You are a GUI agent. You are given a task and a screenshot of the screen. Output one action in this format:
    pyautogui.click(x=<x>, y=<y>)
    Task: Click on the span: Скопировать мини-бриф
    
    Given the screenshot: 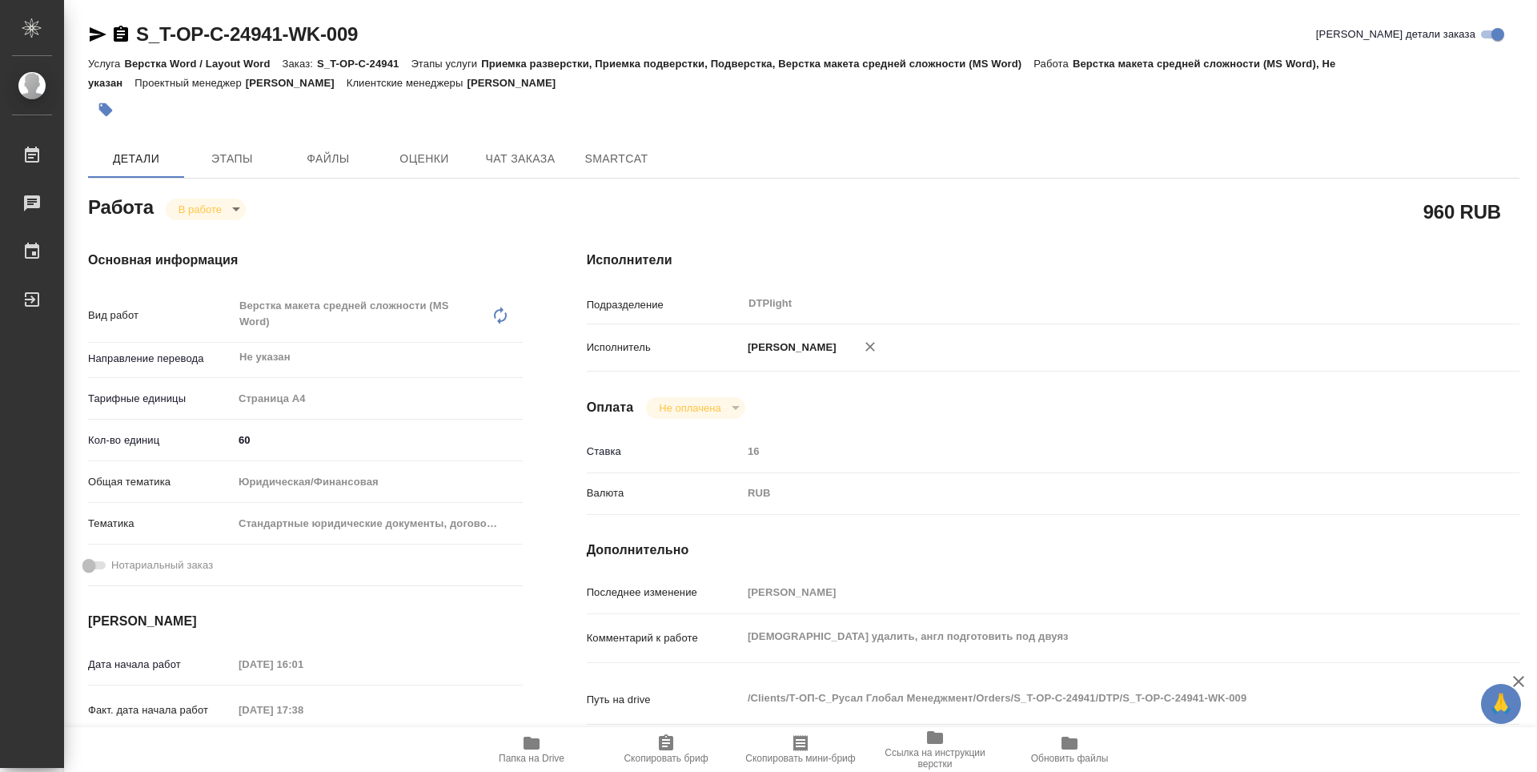 What is the action you would take?
    pyautogui.click(x=800, y=758)
    